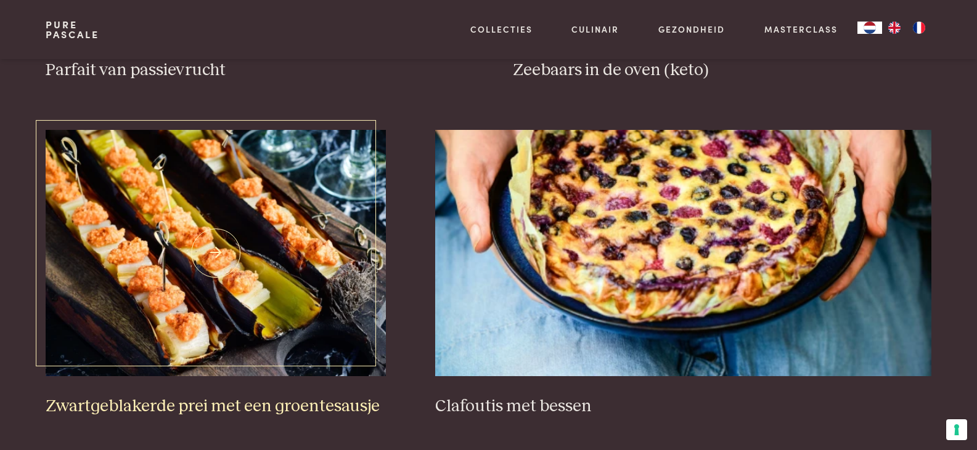 The height and width of the screenshot is (450, 977). I want to click on a: Culinair, so click(595, 29).